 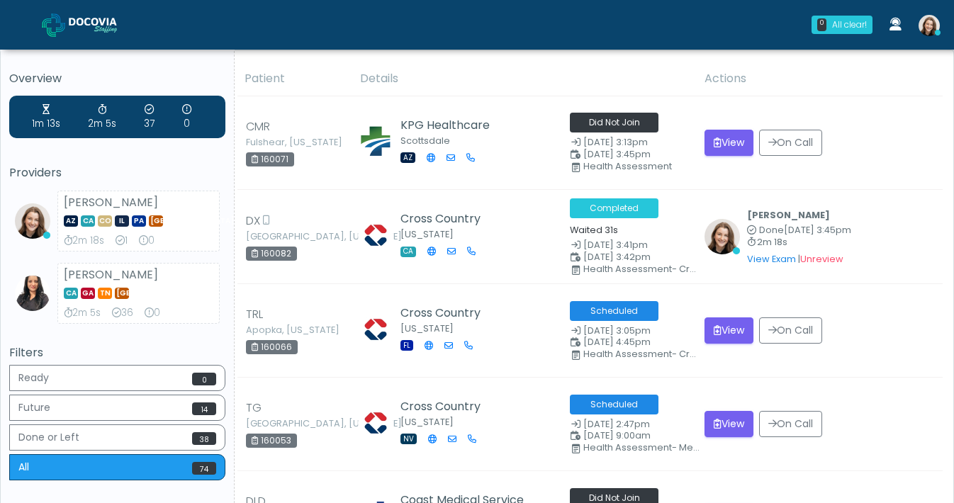 What do you see at coordinates (204, 409) in the screenshot?
I see `span: 14` at bounding box center [204, 409].